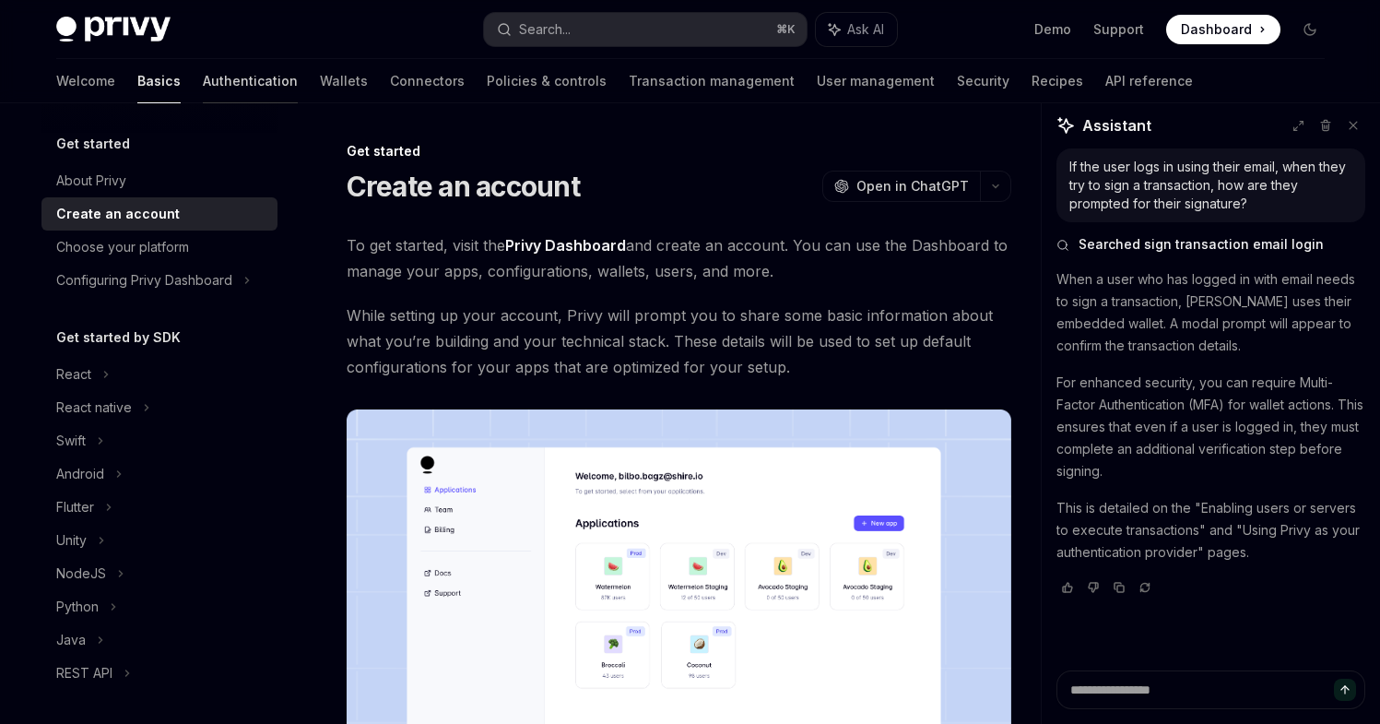 The image size is (1380, 724). Describe the element at coordinates (712, 81) in the screenshot. I see `a: Transaction management` at that location.